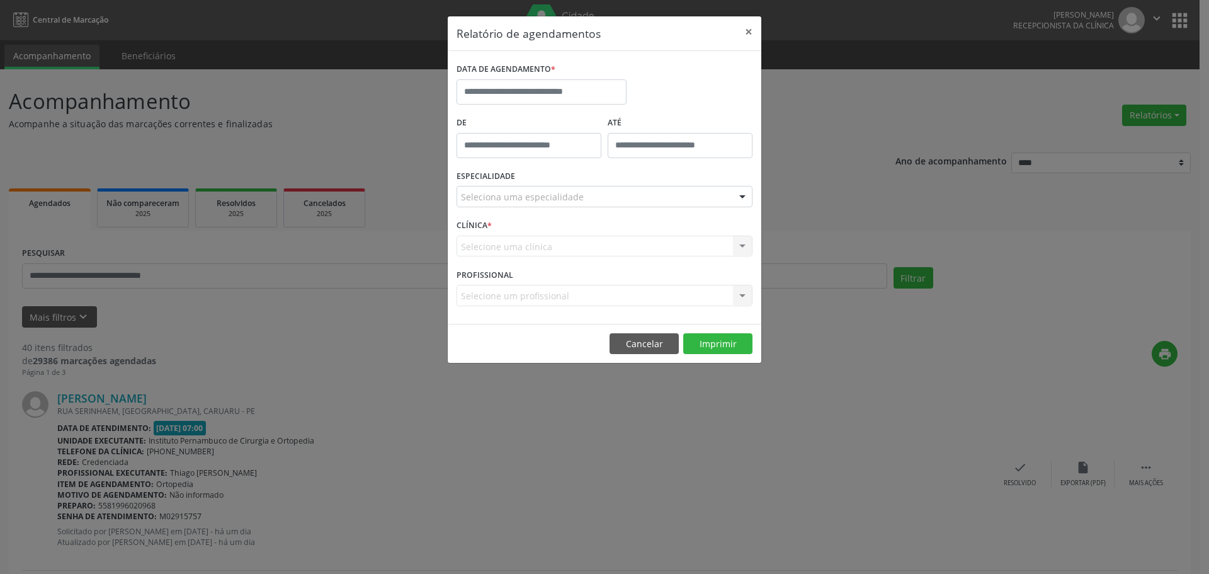  What do you see at coordinates (485, 176) in the screenshot?
I see `label: ESPECIALIDADE` at bounding box center [485, 176].